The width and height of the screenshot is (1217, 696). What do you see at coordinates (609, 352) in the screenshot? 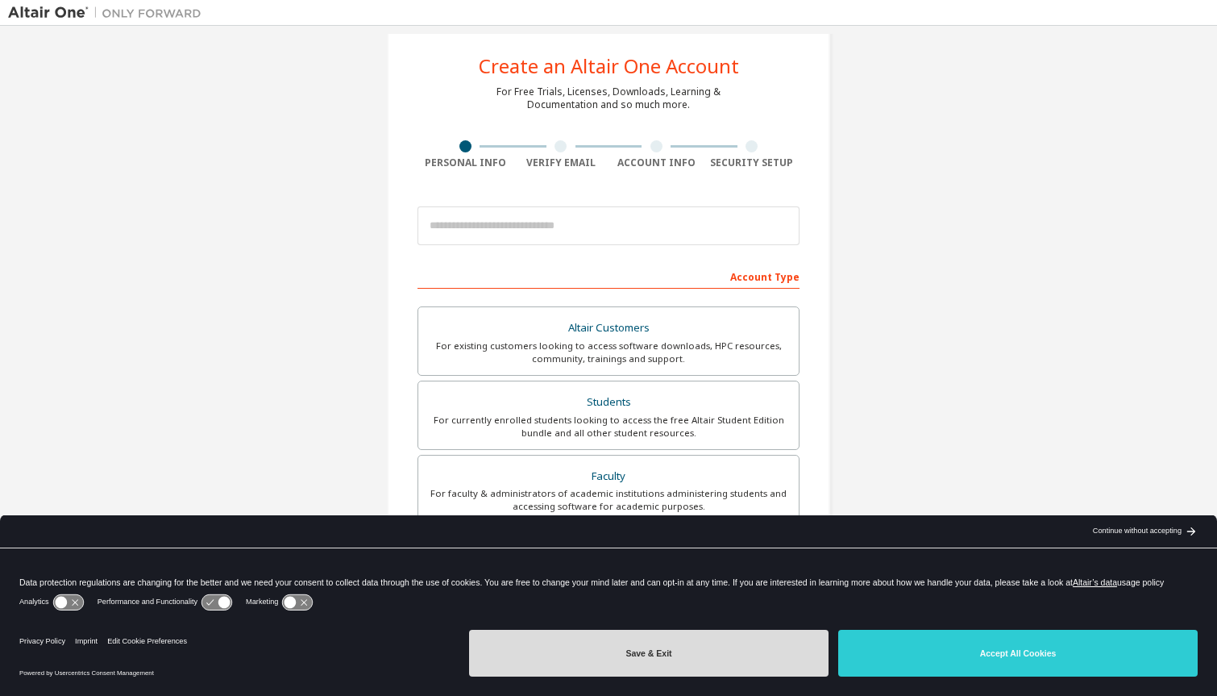
I see `div: For existing customers looking to access software downloads, HPC resources, community, trainings ...` at bounding box center [609, 352].